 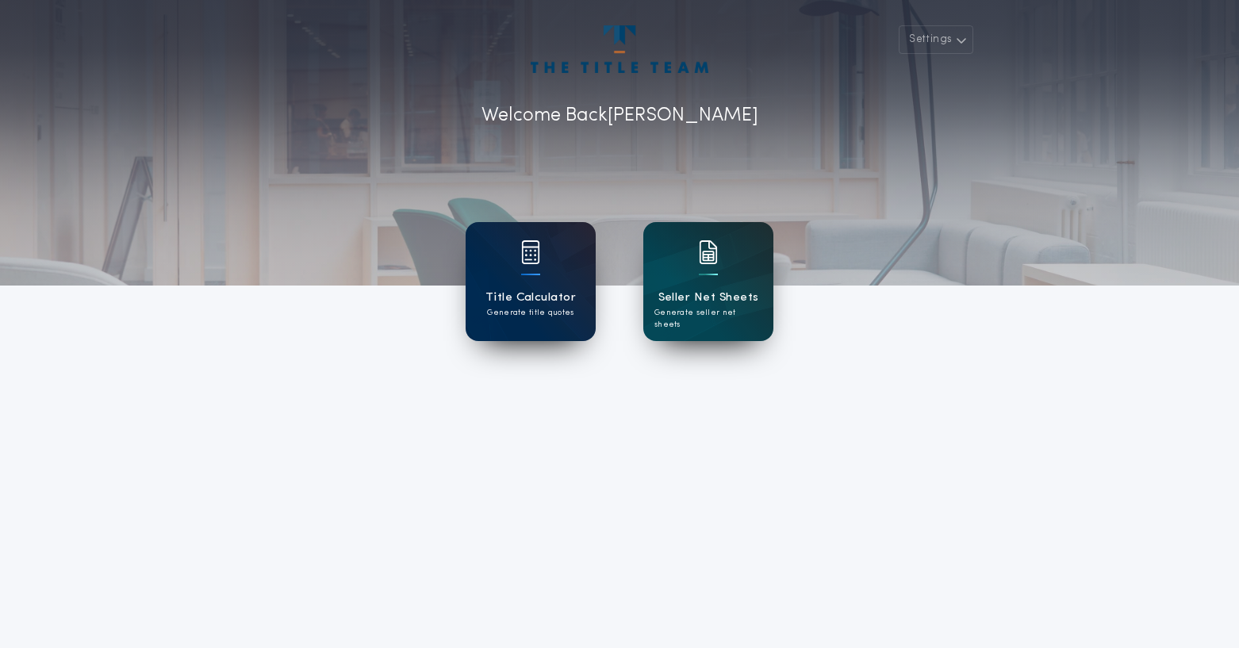 What do you see at coordinates (531, 297) in the screenshot?
I see `h1: Title Calculator` at bounding box center [531, 297].